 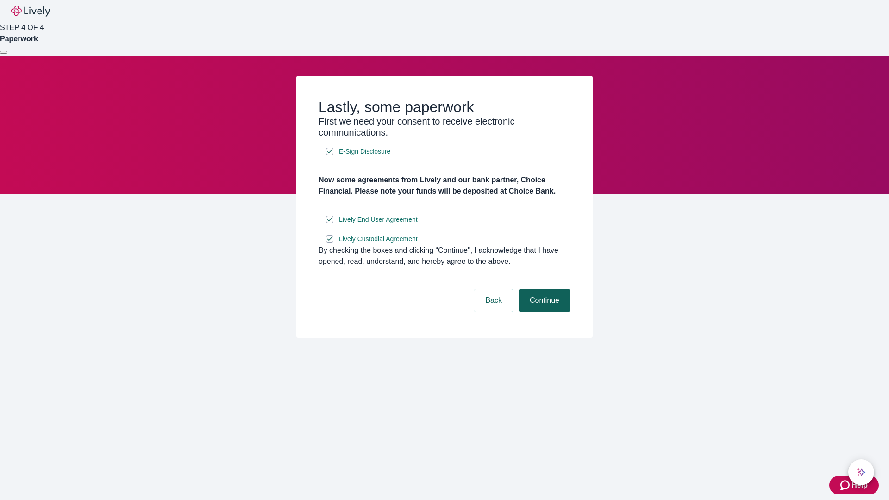 I want to click on button: Back, so click(x=493, y=300).